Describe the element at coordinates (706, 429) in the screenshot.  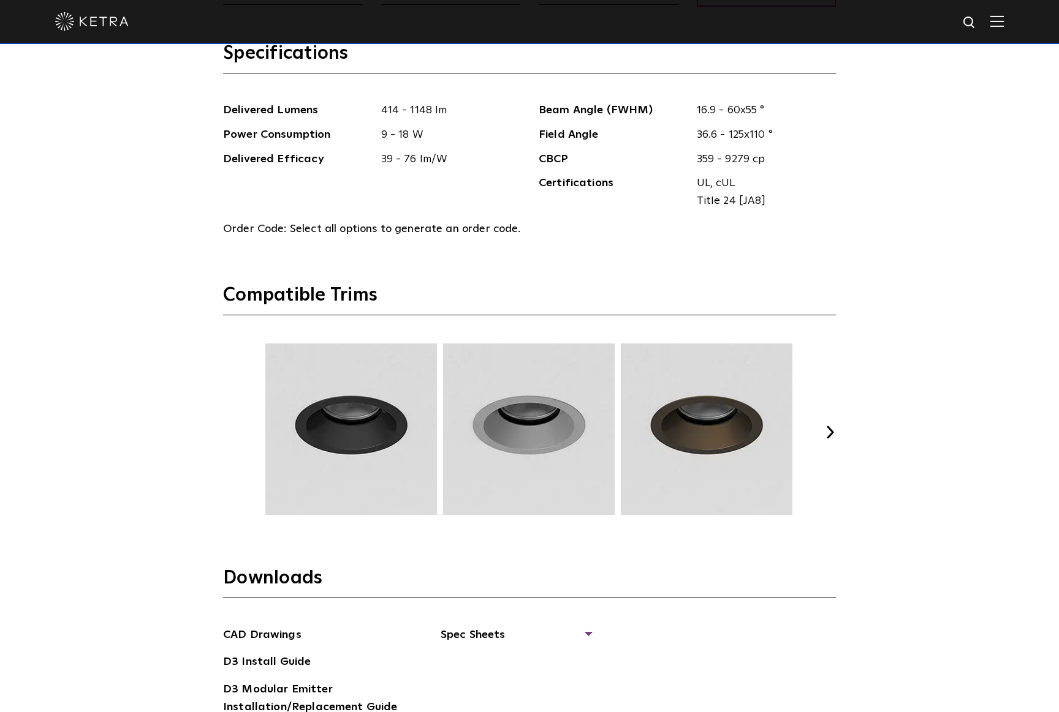
I see `img: TRM004.webp` at that location.